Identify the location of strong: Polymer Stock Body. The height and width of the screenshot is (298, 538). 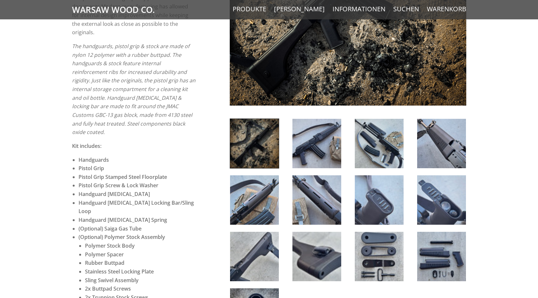
(110, 246).